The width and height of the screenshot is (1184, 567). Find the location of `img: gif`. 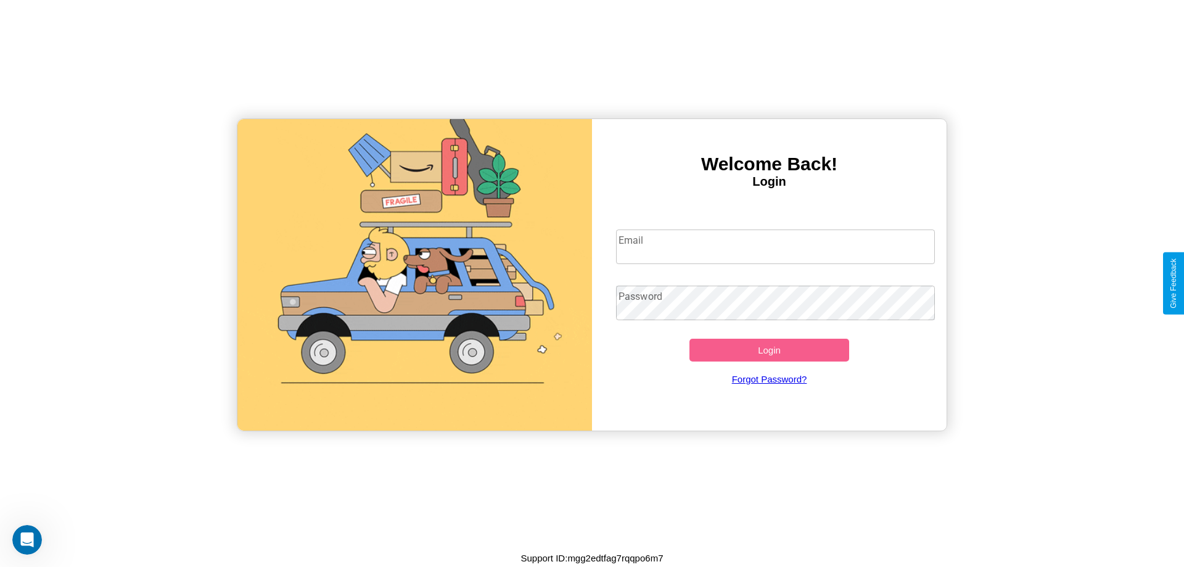

img: gif is located at coordinates (414, 274).